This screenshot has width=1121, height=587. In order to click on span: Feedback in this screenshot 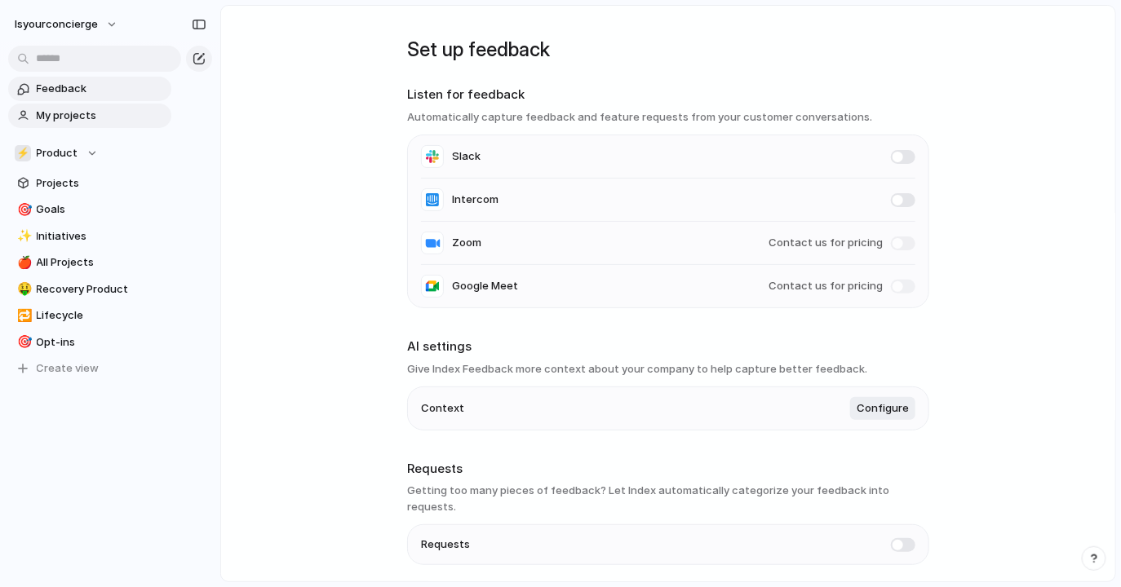, I will do `click(101, 89)`.